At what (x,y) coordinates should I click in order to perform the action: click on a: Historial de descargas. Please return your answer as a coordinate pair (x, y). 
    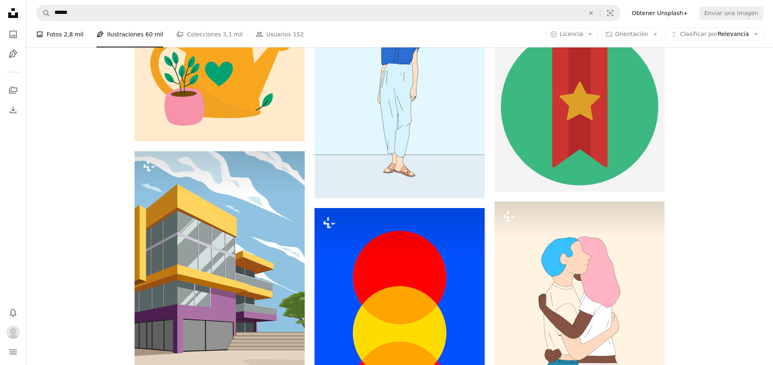
    Looking at the image, I should click on (13, 110).